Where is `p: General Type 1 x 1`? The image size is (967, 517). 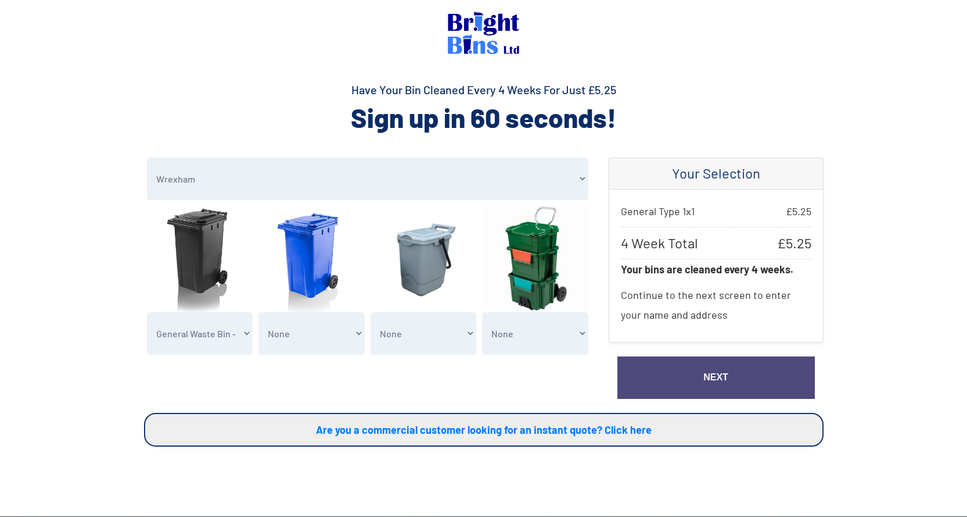 p: General Type 1 x 1 is located at coordinates (716, 211).